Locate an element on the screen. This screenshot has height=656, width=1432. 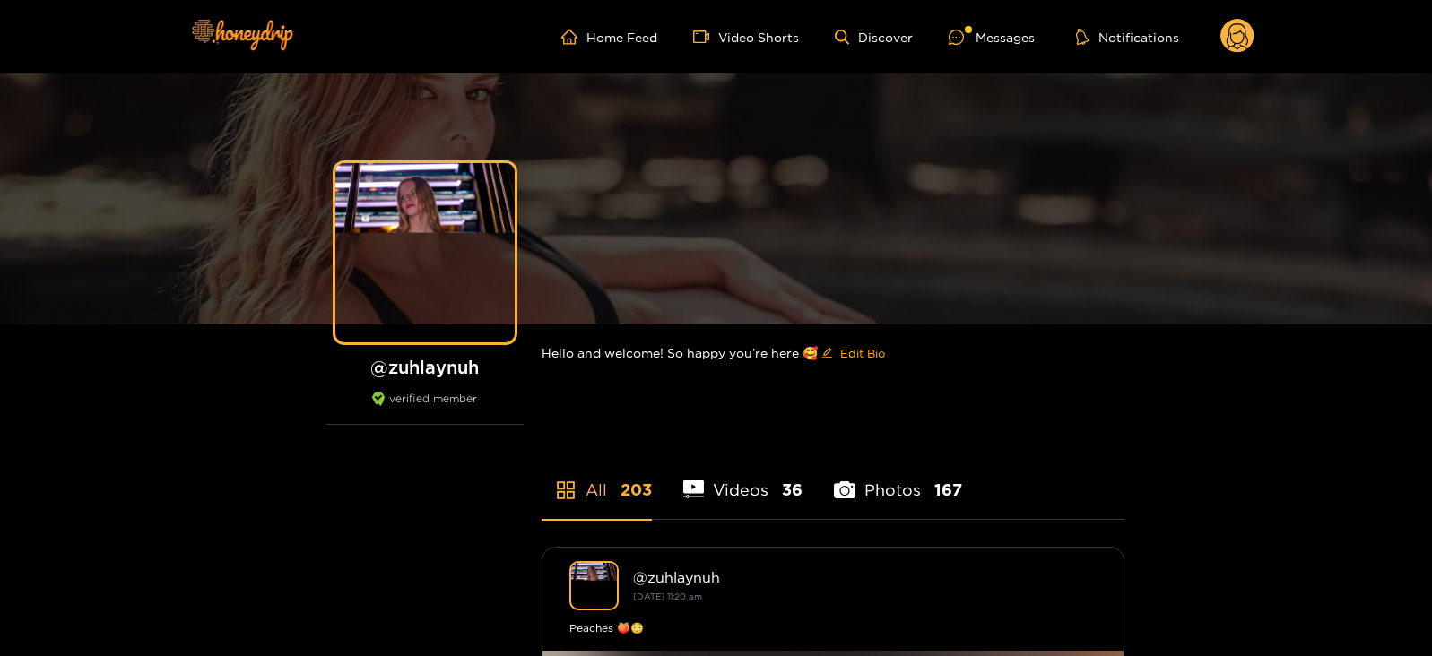
span: appstore is located at coordinates (566, 490).